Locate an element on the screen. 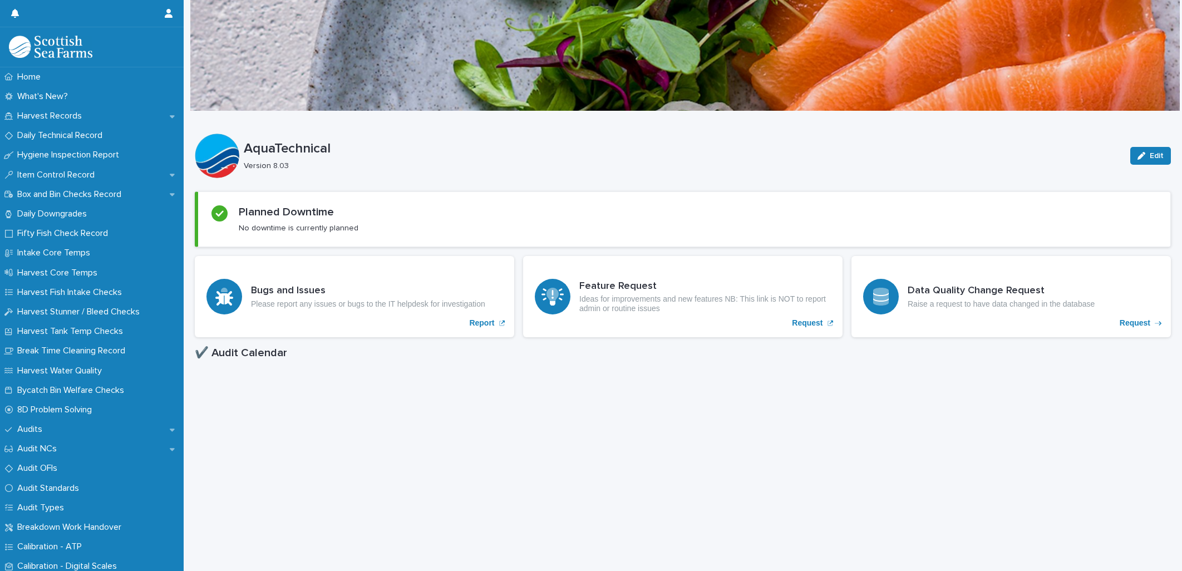 The height and width of the screenshot is (571, 1182). p: What's New? is located at coordinates (45, 96).